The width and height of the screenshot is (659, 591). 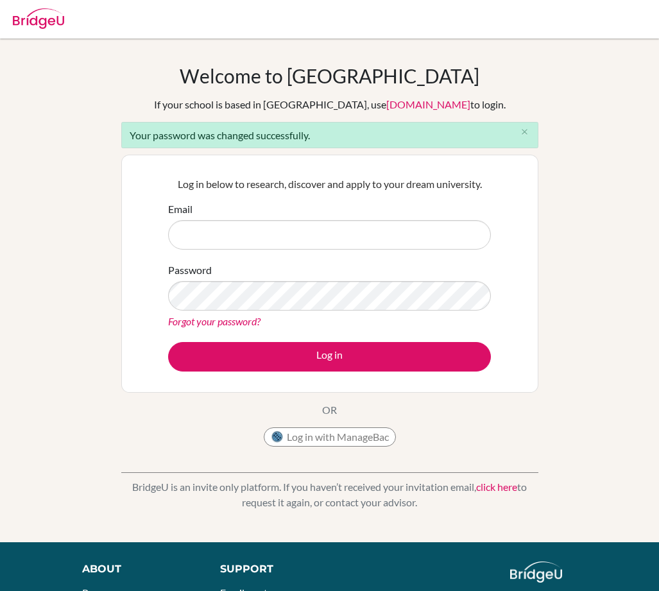 I want to click on div: Support, so click(x=269, y=569).